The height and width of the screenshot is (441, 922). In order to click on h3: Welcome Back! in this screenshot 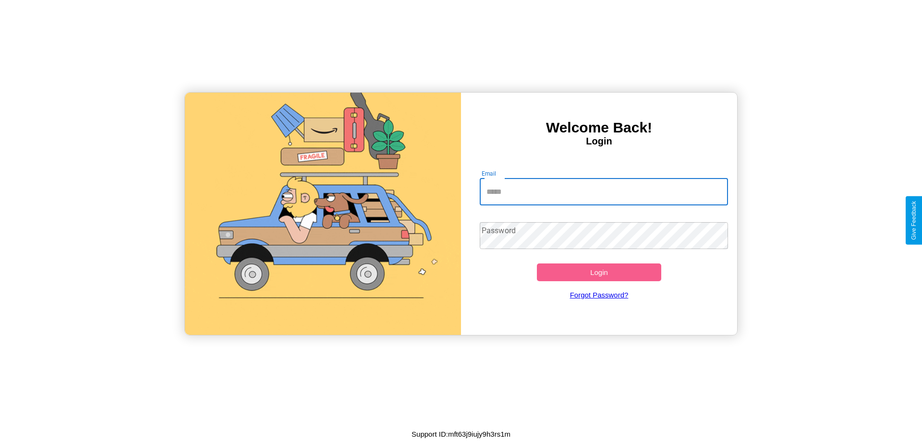, I will do `click(599, 128)`.